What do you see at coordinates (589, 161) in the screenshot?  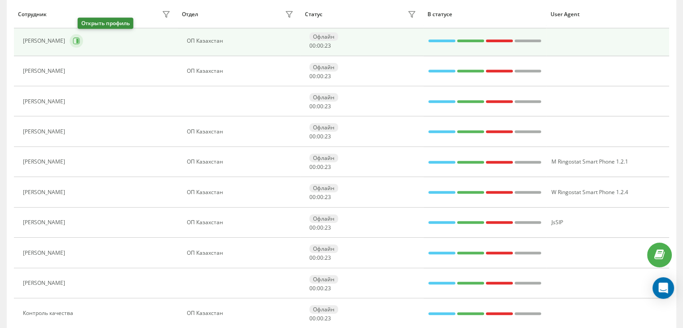 I see `span: M Ringostat Smart Phone 1.2.1` at bounding box center [589, 161].